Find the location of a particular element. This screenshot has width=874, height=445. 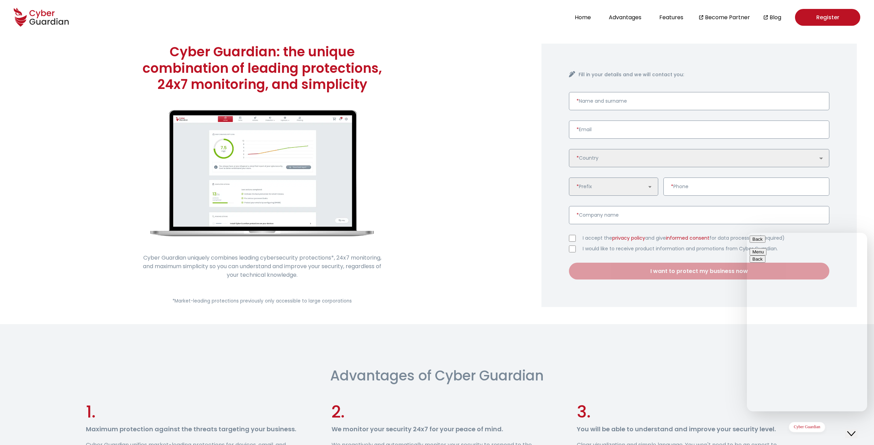

small: *Market-leading protections previously only accessible to large corporations is located at coordinates (262, 301).